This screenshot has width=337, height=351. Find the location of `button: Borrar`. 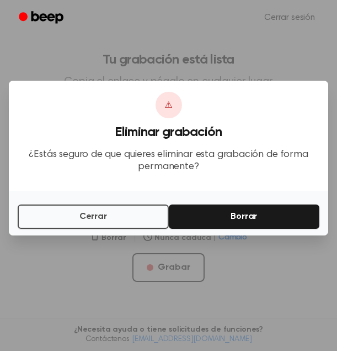

button: Borrar is located at coordinates (245, 216).